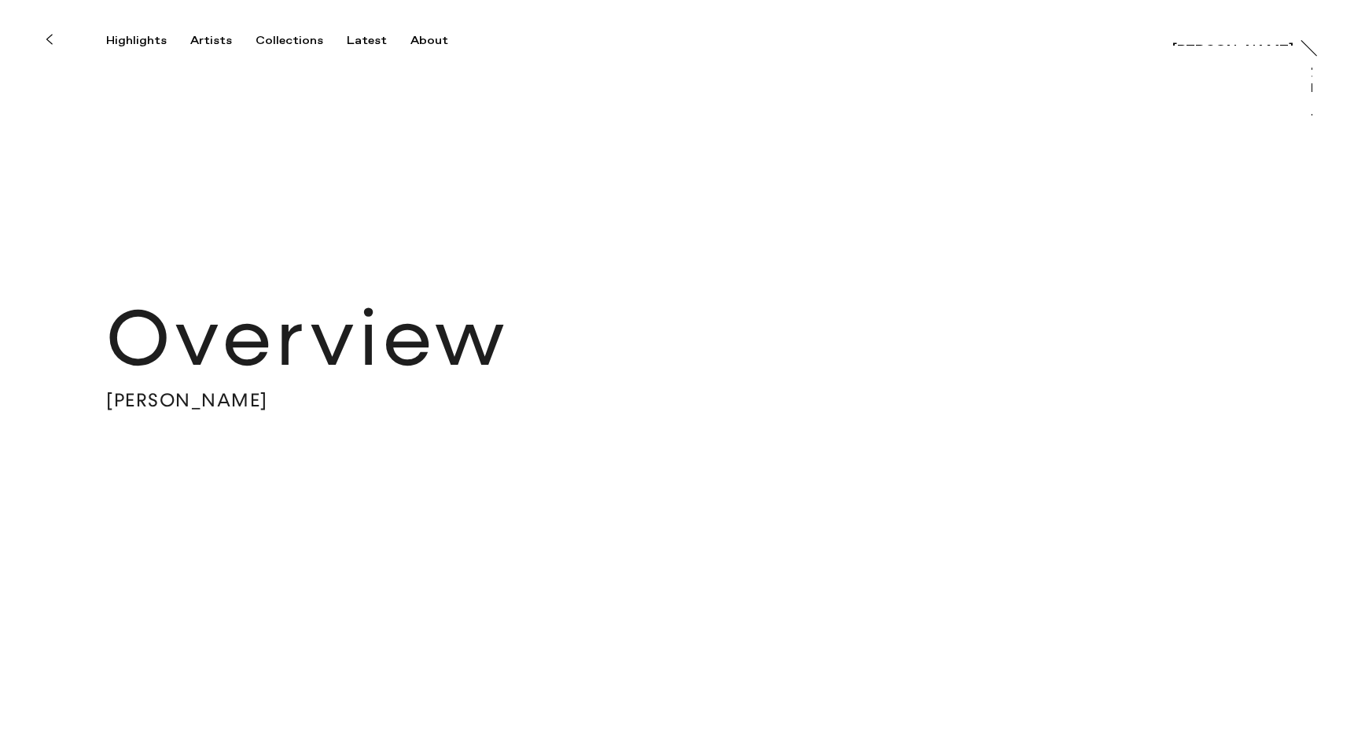 The width and height of the screenshot is (1354, 739). What do you see at coordinates (222, 41) in the screenshot?
I see `button: Artists` at bounding box center [222, 41].